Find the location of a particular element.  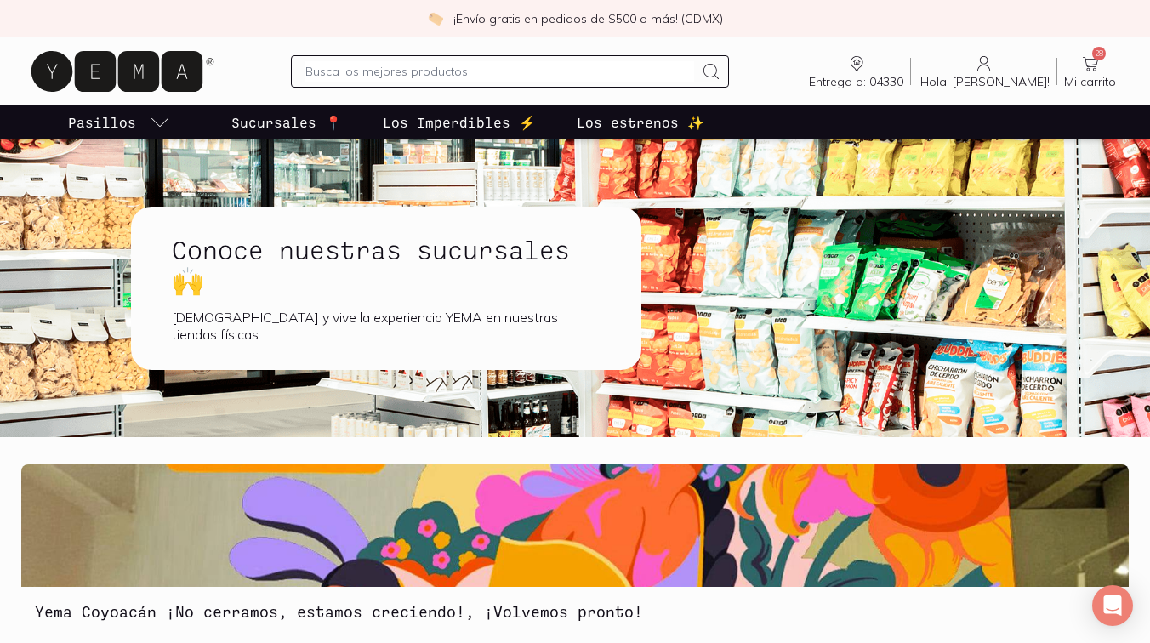

a: Entrega a: 04330 is located at coordinates (856, 71).